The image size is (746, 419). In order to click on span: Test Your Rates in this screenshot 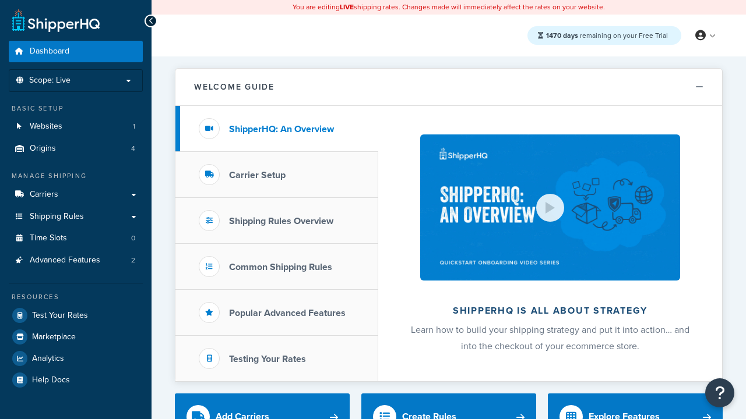, I will do `click(60, 316)`.